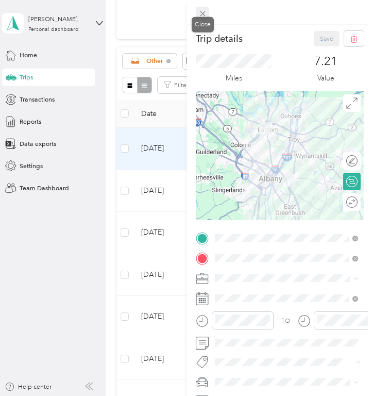  I want to click on p: Miles, so click(234, 78).